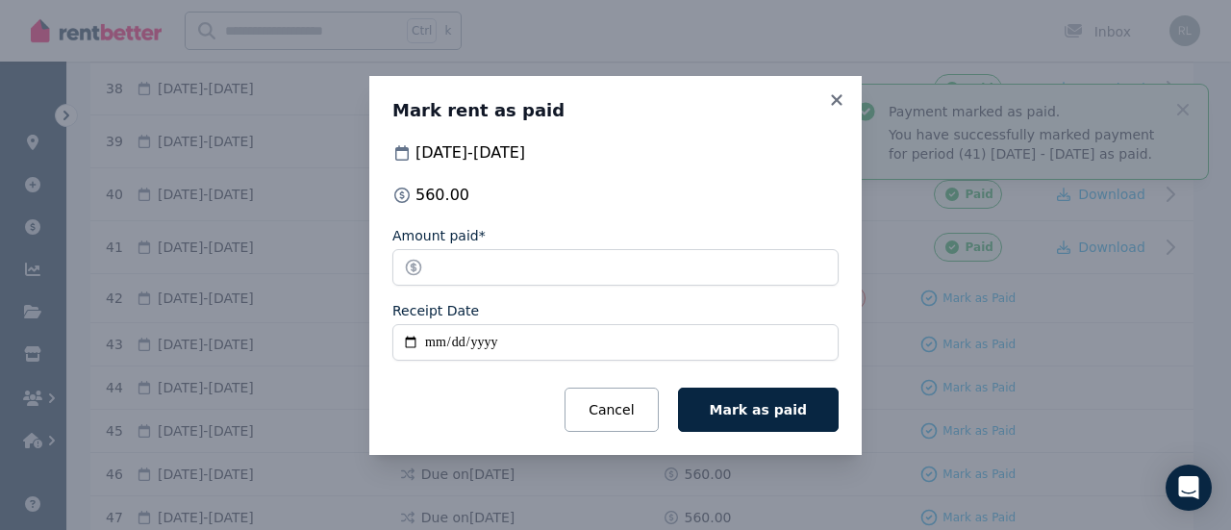 Image resolution: width=1231 pixels, height=530 pixels. What do you see at coordinates (1188, 487) in the screenshot?
I see `div: Open Intercom Messenger` at bounding box center [1188, 487].